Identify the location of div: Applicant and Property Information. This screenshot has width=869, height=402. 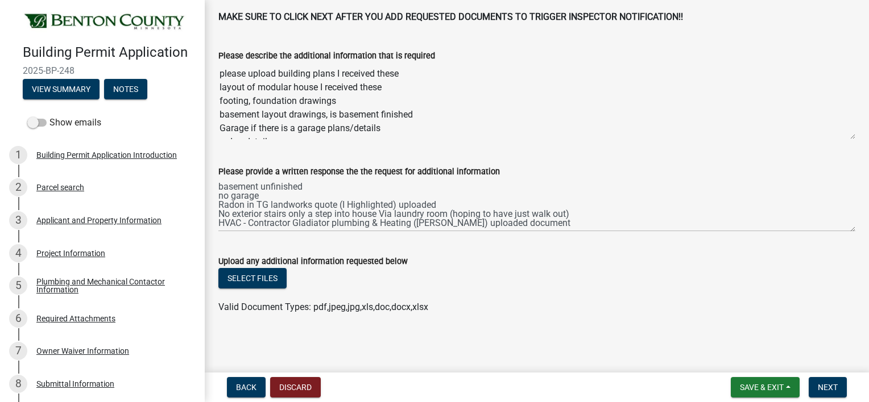
(99, 221).